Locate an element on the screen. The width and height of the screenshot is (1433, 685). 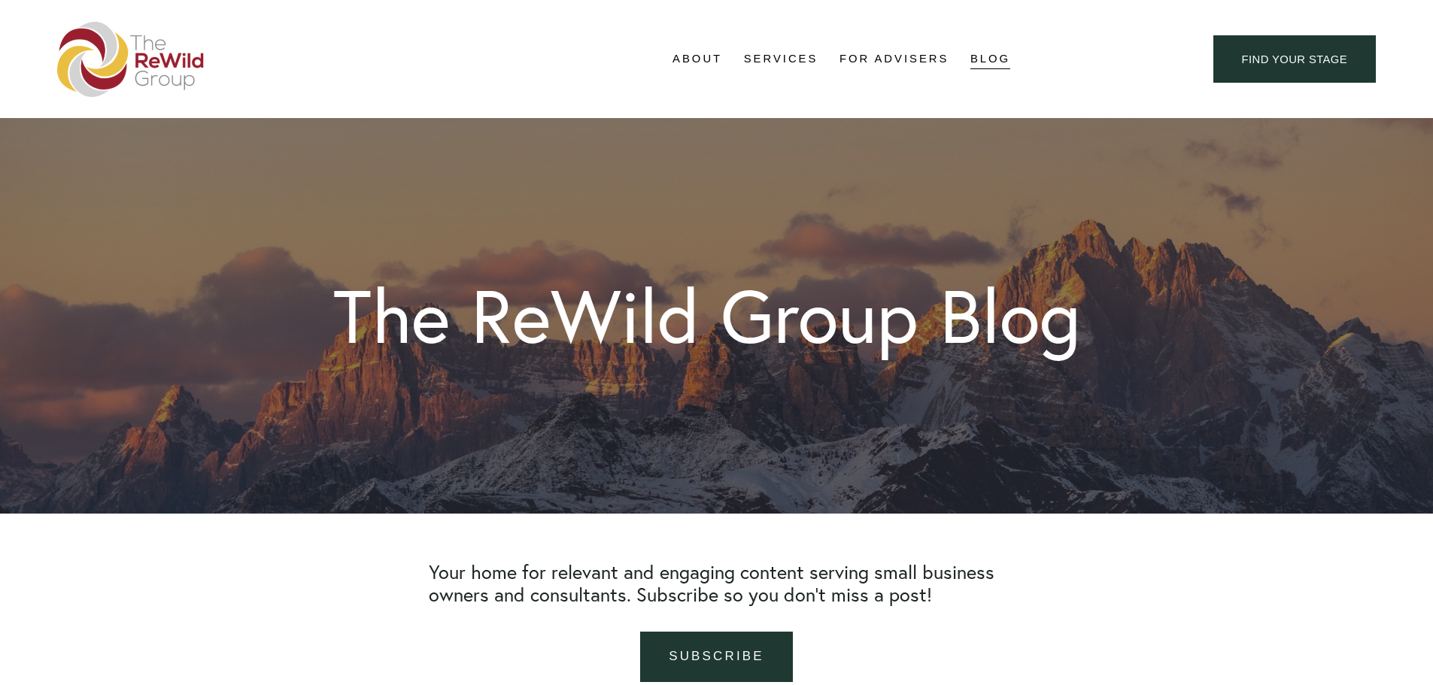
span: Services is located at coordinates (781, 59).